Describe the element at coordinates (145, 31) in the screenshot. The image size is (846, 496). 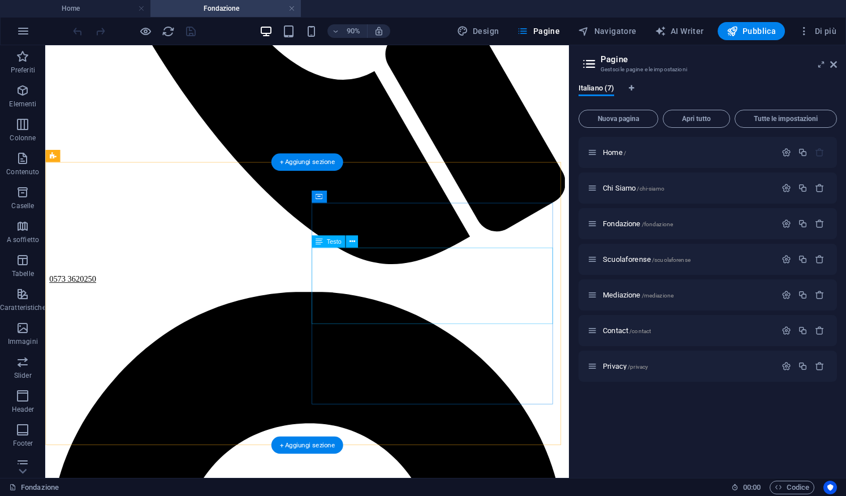
I see `button: Clicca qui per lasciare la modalità di anteprima e continuare la modifica` at that location.